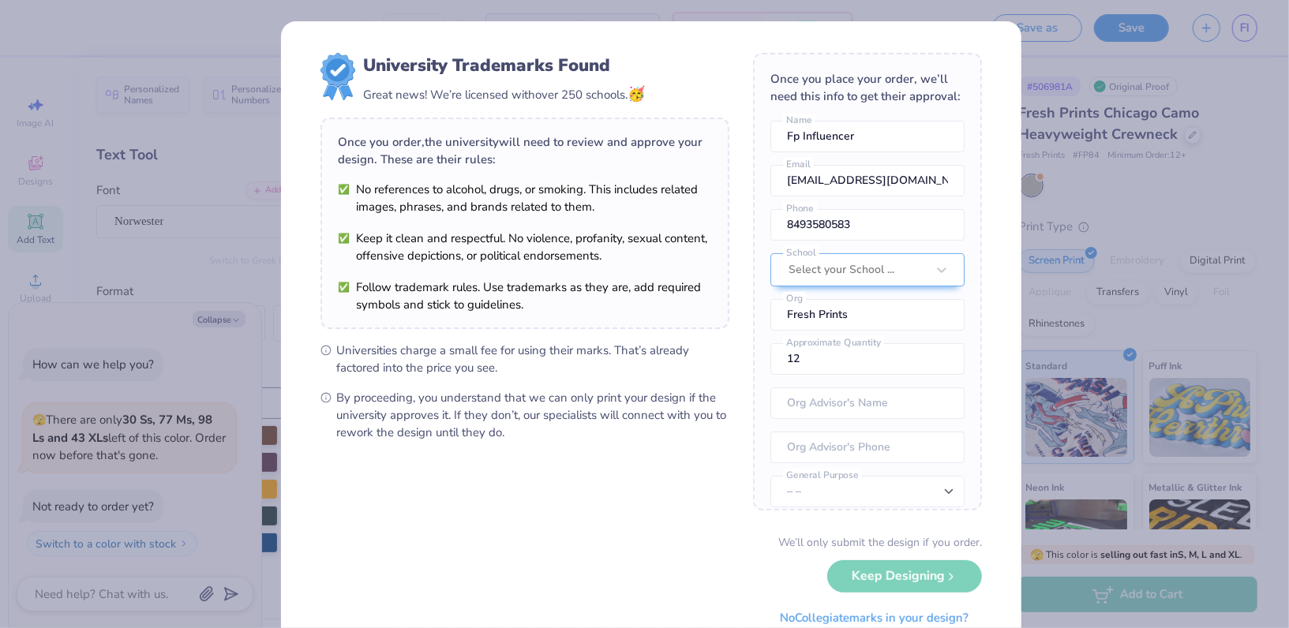 The width and height of the screenshot is (1289, 628). What do you see at coordinates (868, 403) in the screenshot?
I see `input: Org Advisor's Name` at bounding box center [868, 403].